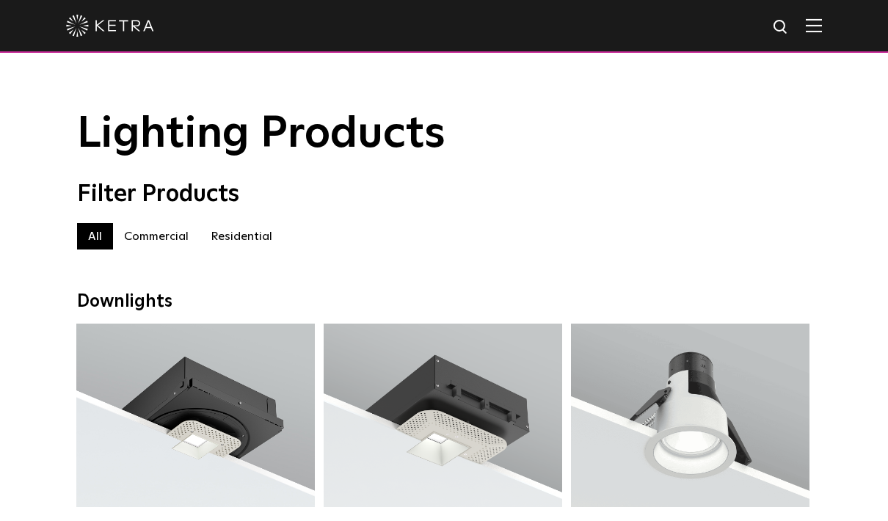 Image resolution: width=888 pixels, height=521 pixels. Describe the element at coordinates (781, 27) in the screenshot. I see `img: search icon` at that location.